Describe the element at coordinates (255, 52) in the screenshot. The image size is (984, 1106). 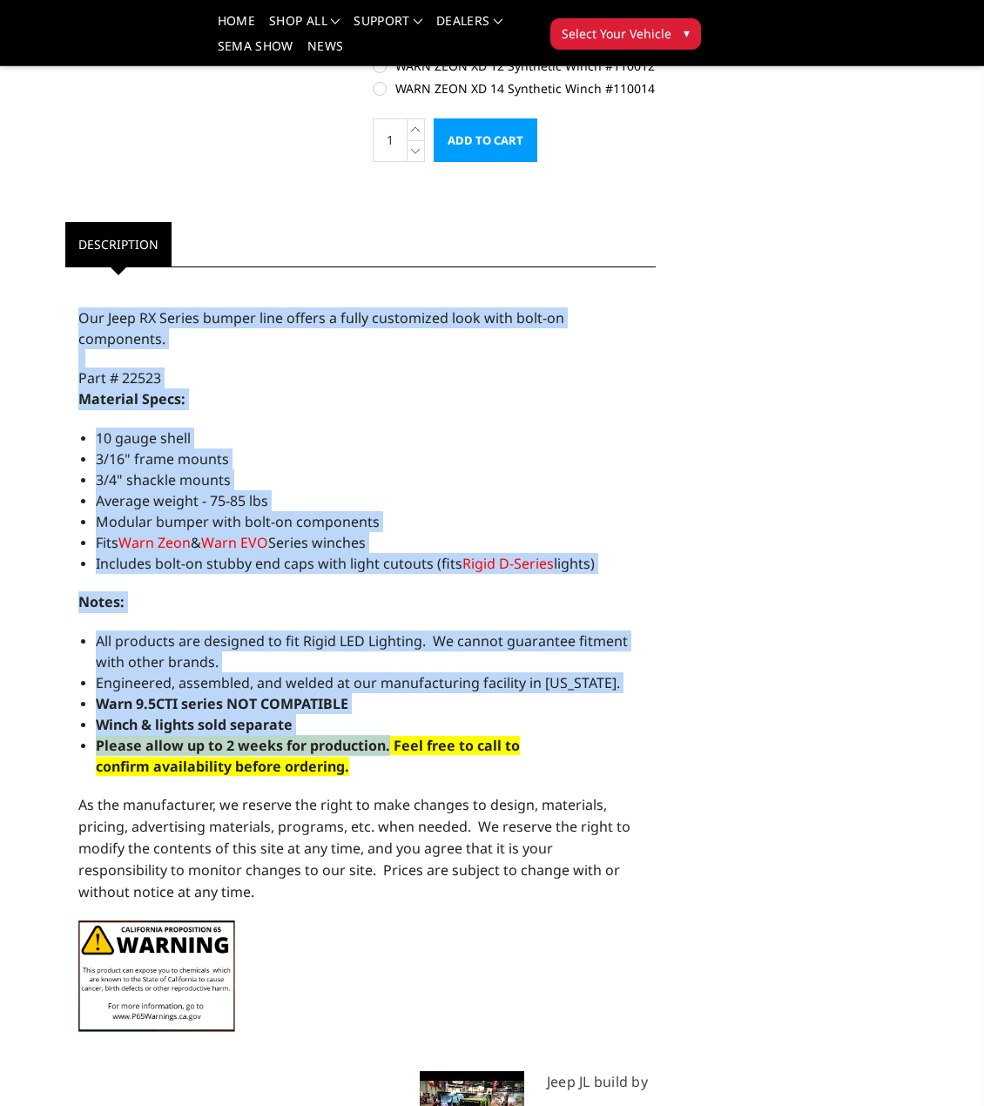
I see `a: SEMA Show` at that location.